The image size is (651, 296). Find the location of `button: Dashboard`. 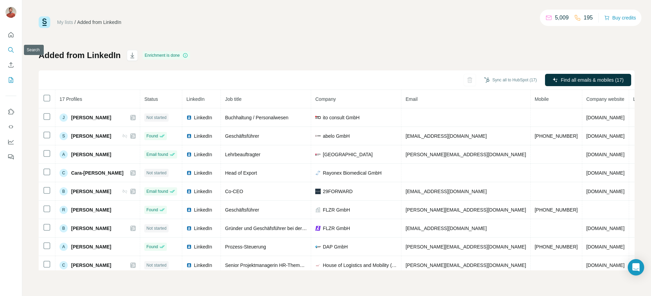

button: Dashboard is located at coordinates (11, 142).